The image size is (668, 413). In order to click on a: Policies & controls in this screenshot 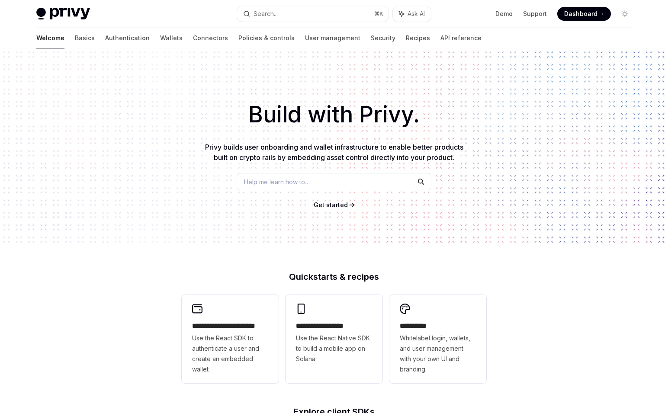, I will do `click(267, 38)`.